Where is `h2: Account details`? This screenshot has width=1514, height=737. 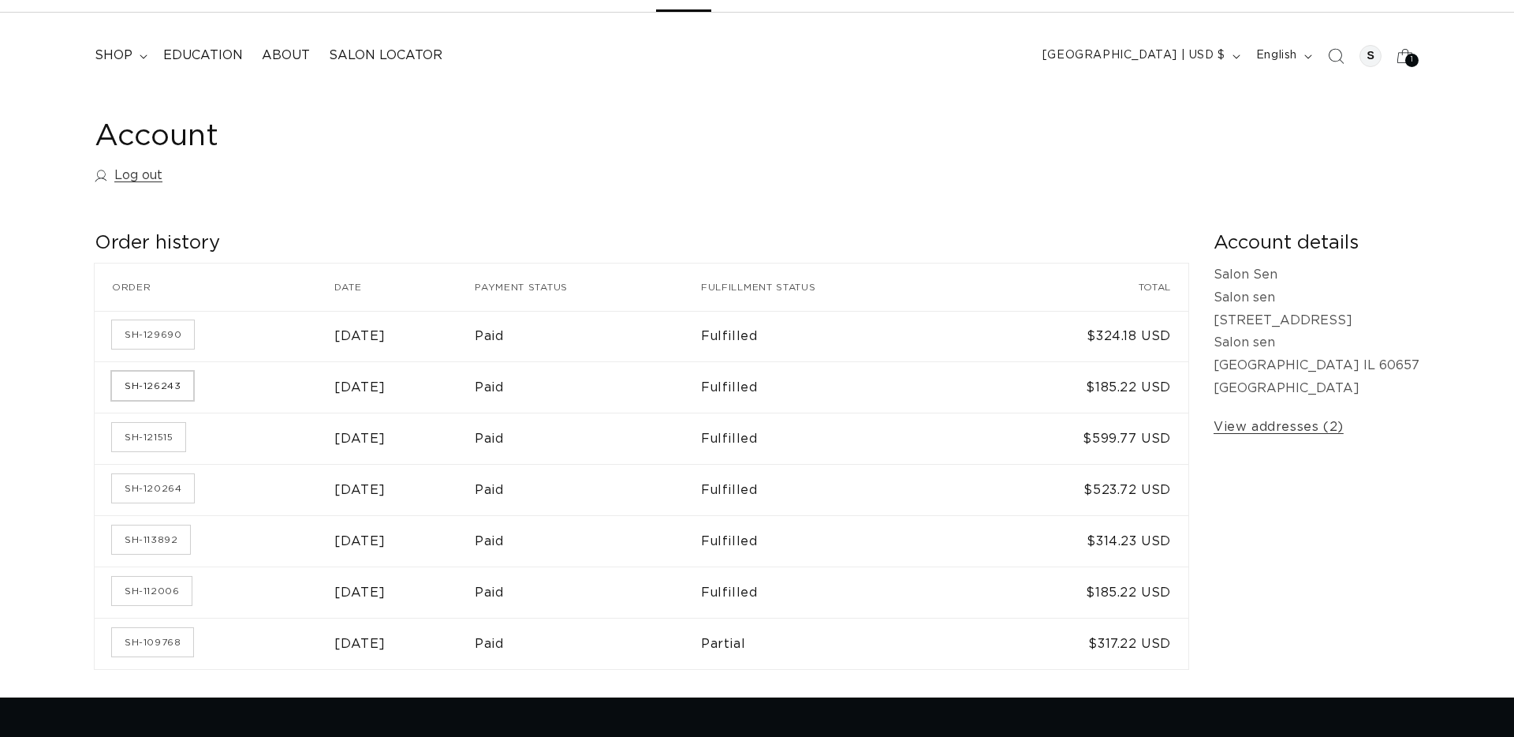
h2: Account details is located at coordinates (1316, 243).